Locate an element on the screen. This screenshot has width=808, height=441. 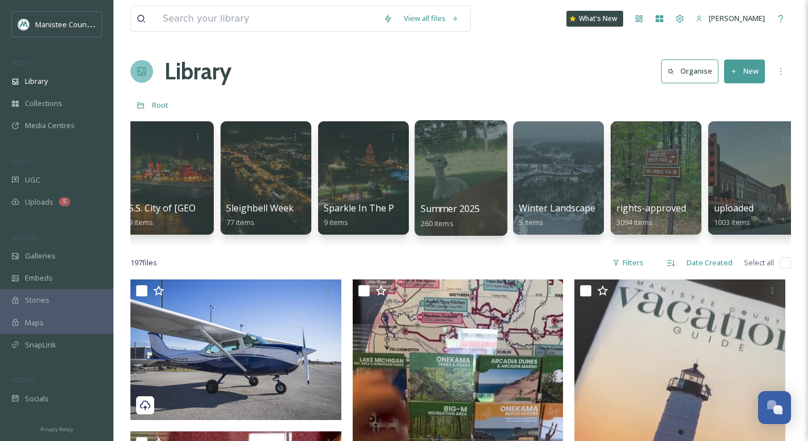
span: Summer 2025 is located at coordinates (450, 209).